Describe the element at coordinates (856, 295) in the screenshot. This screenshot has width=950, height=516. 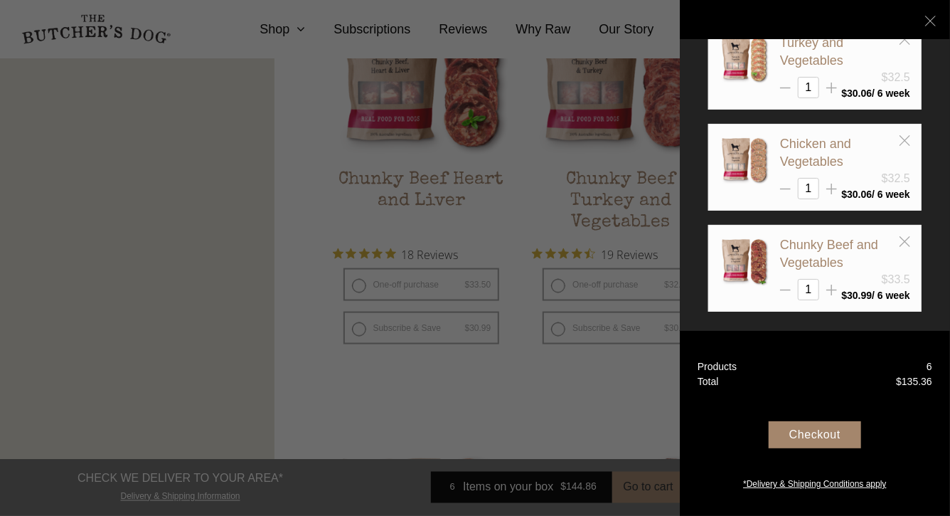
I see `bdi: 30.99` at that location.